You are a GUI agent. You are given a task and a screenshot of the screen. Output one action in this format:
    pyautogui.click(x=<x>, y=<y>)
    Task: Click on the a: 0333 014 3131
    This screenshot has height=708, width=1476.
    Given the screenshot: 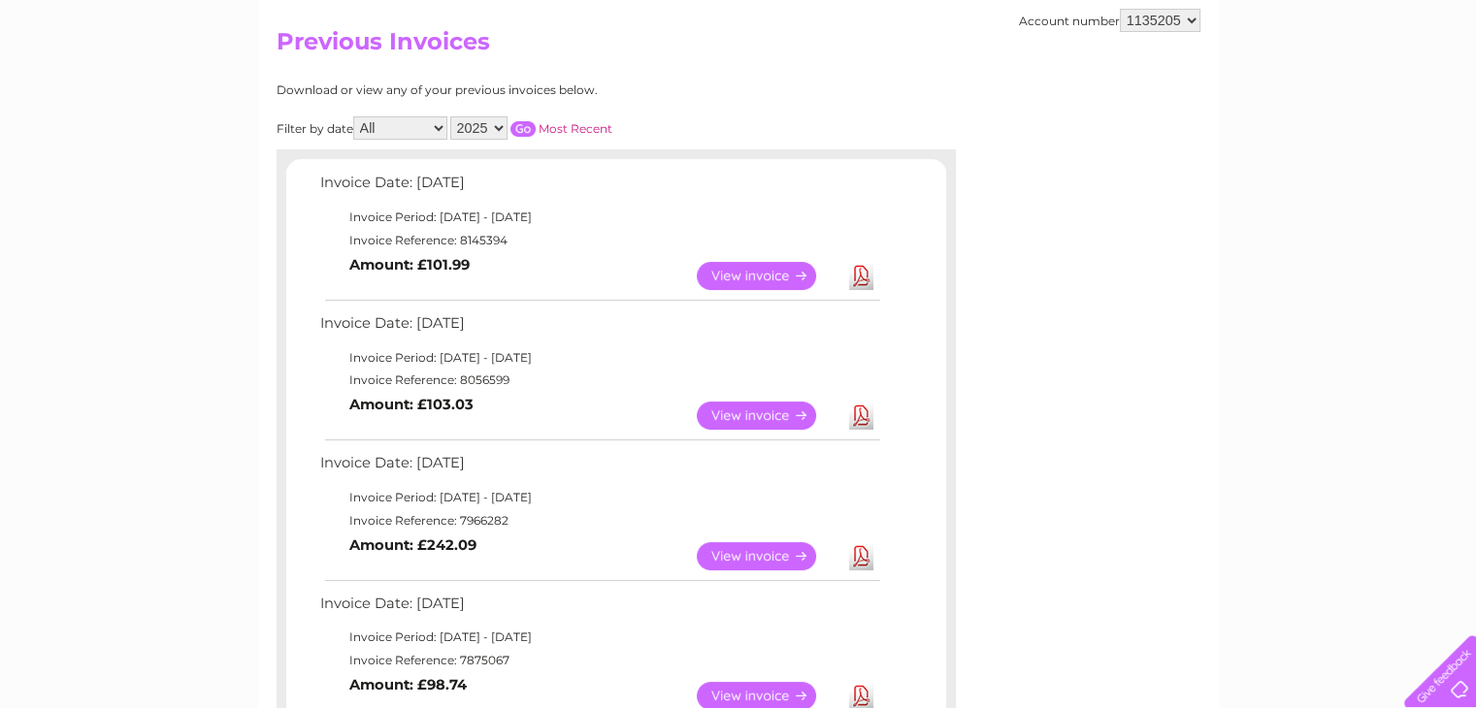 What is the action you would take?
    pyautogui.click(x=1177, y=21)
    